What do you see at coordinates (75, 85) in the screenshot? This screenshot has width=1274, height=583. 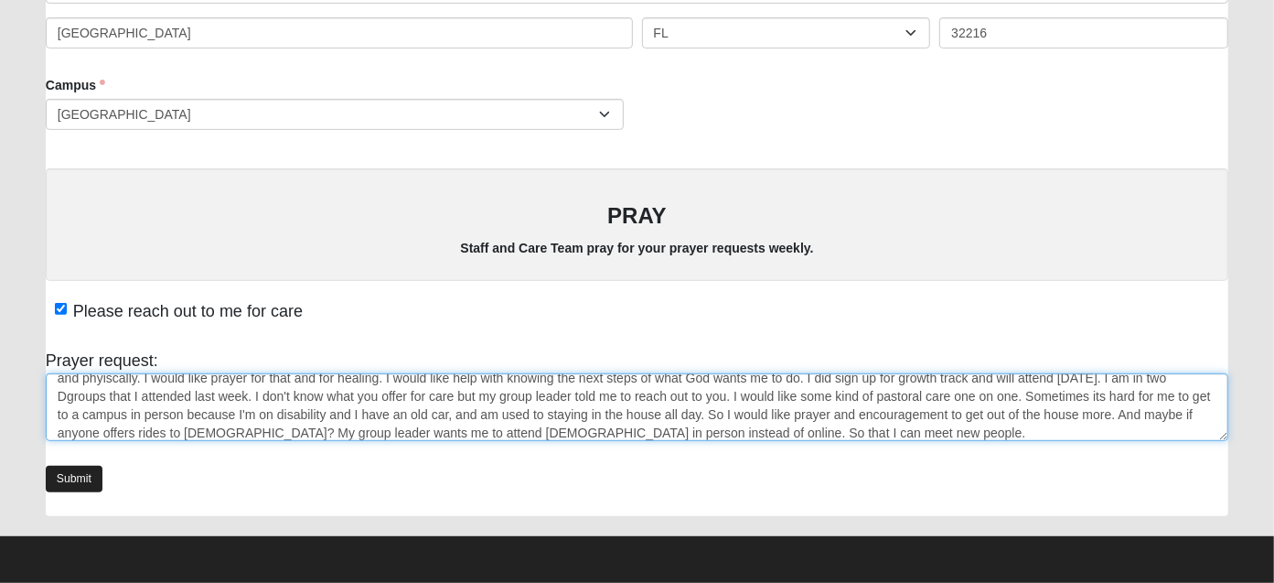 I see `label: Campus` at bounding box center [75, 85].